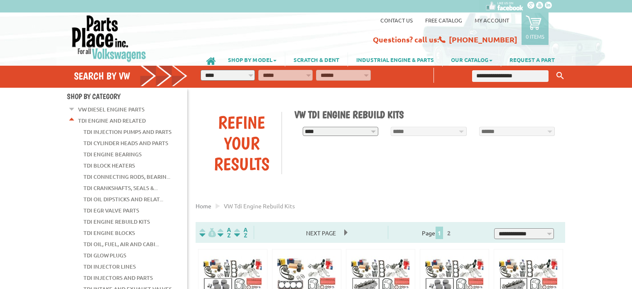  I want to click on a: 0 items, so click(535, 29).